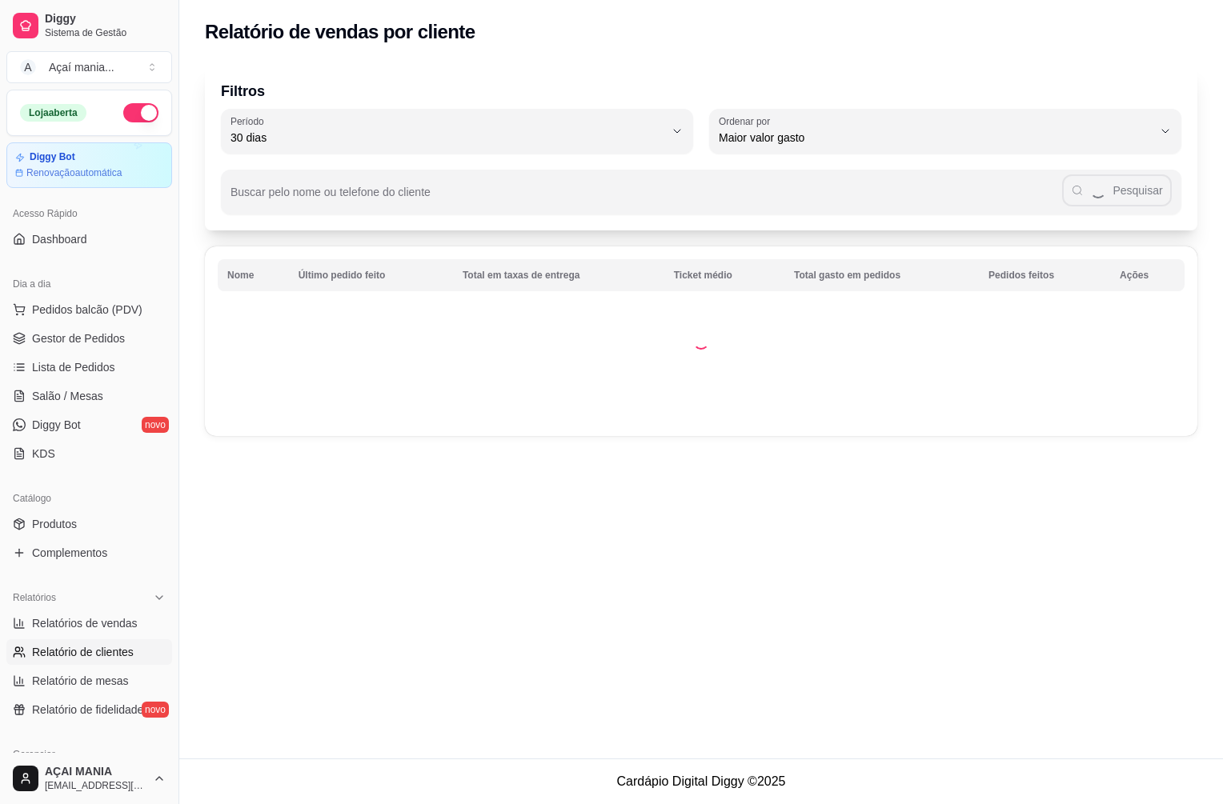 This screenshot has height=804, width=1223. What do you see at coordinates (89, 652) in the screenshot?
I see `a: Relatório de clientes` at bounding box center [89, 652].